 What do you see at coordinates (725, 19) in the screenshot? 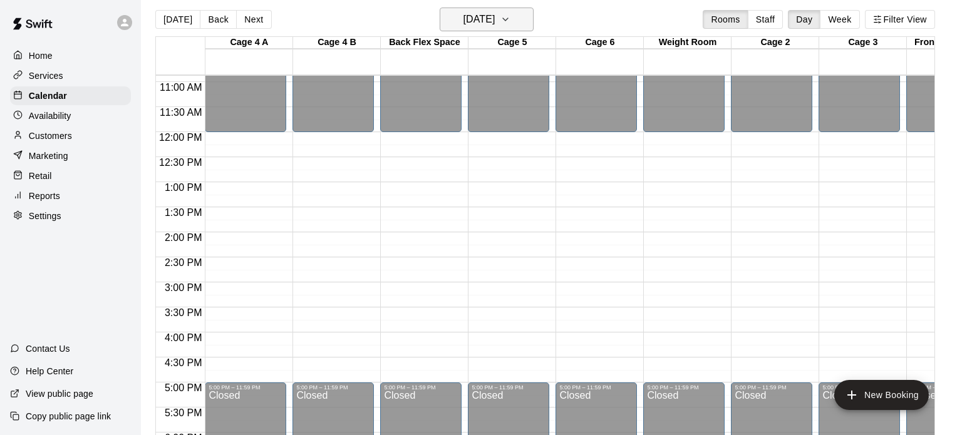
I see `button: Rooms` at bounding box center [725, 19].